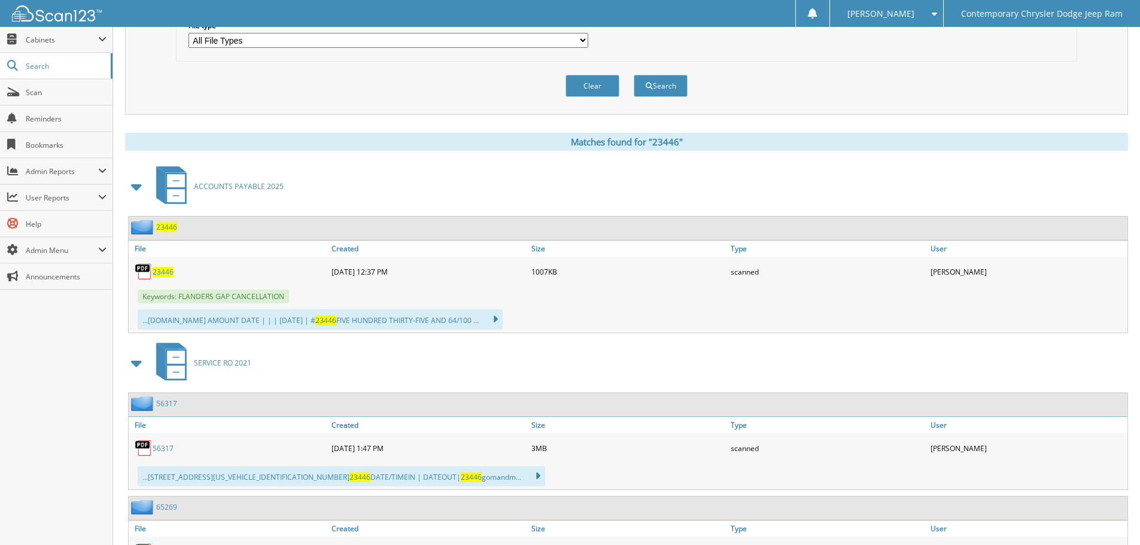 The height and width of the screenshot is (545, 1140). I want to click on span: Help, so click(66, 224).